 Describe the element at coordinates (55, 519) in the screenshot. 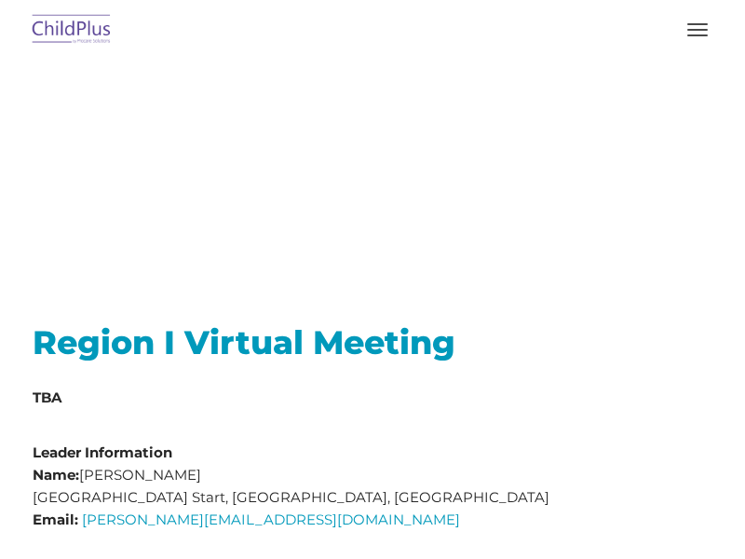

I see `strong: Email:` at that location.